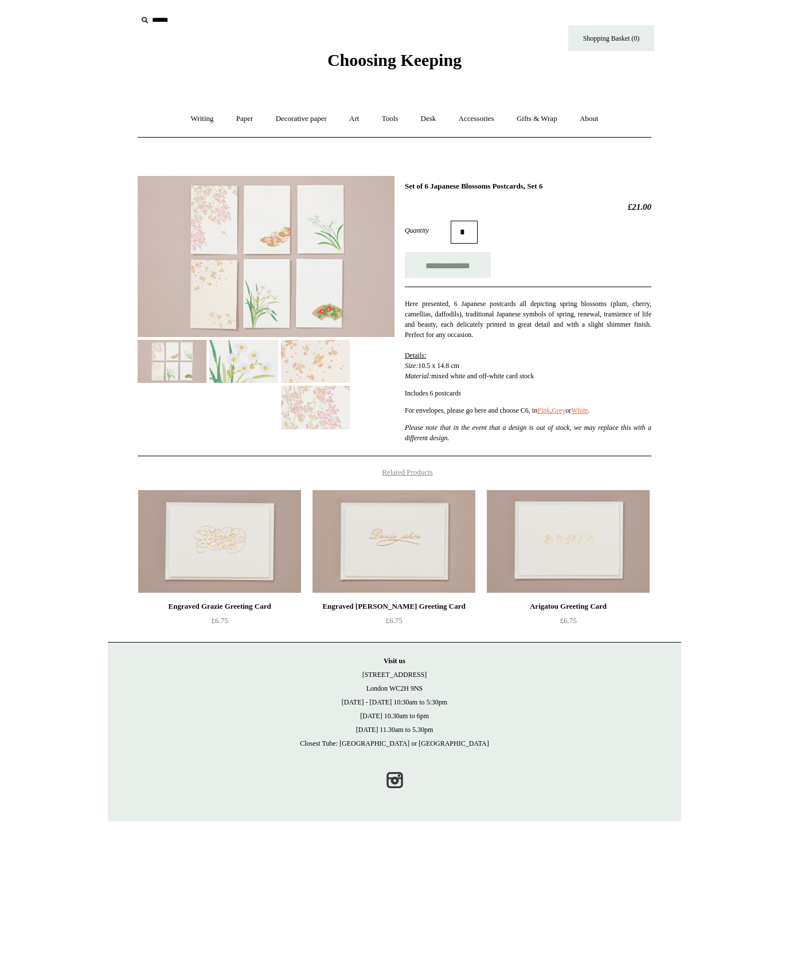 The width and height of the screenshot is (789, 975). Describe the element at coordinates (528, 340) in the screenshot. I see `p: Here presented, 6 Japanese postcards all depicting spring blossoms ( , traditional Japanese symbo...` at that location.